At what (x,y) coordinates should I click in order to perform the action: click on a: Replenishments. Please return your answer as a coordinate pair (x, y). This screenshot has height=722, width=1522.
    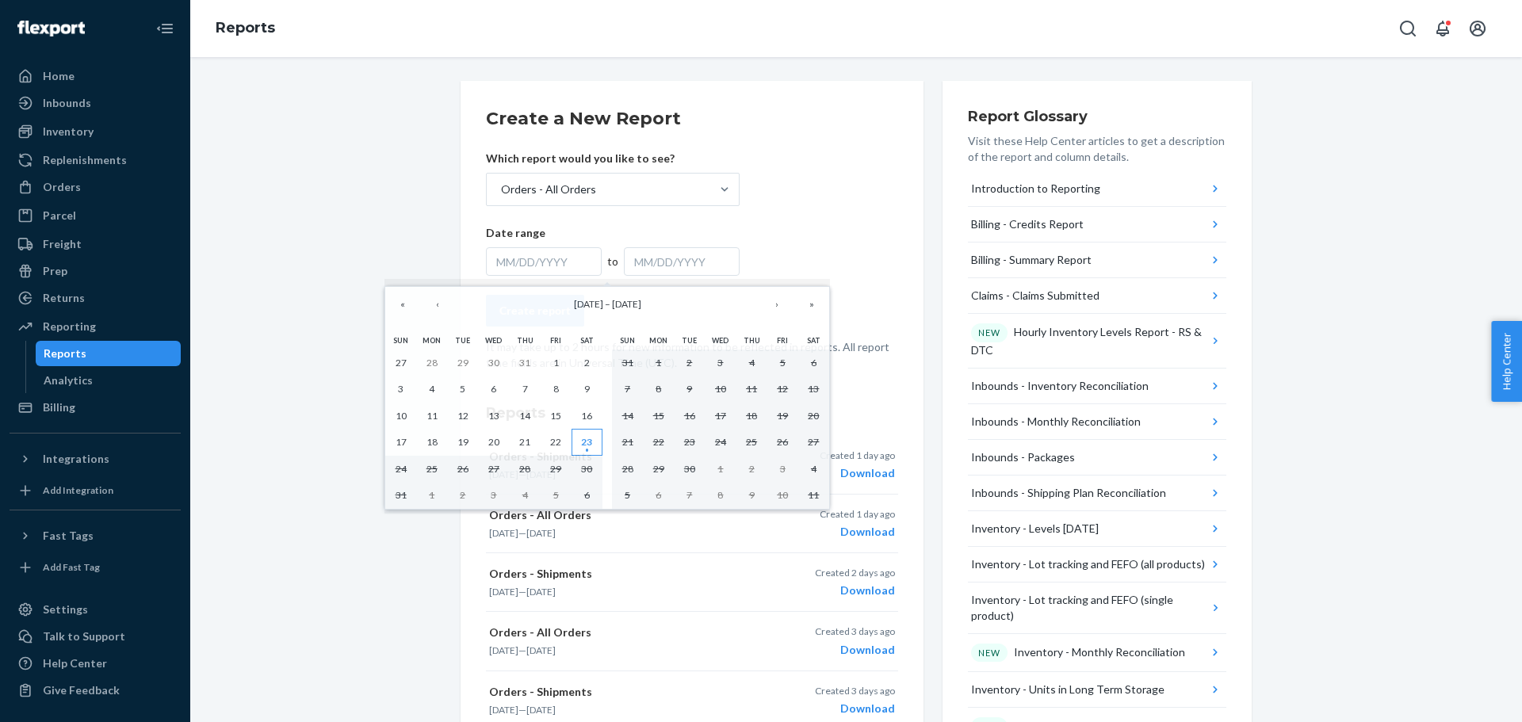
    Looking at the image, I should click on (95, 160).